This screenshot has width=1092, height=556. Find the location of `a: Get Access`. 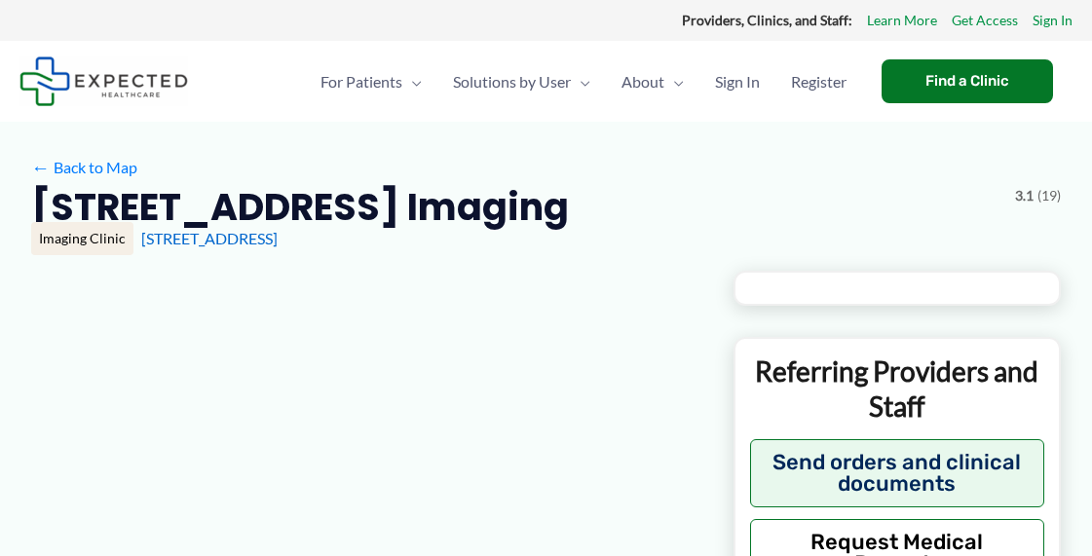

a: Get Access is located at coordinates (985, 20).